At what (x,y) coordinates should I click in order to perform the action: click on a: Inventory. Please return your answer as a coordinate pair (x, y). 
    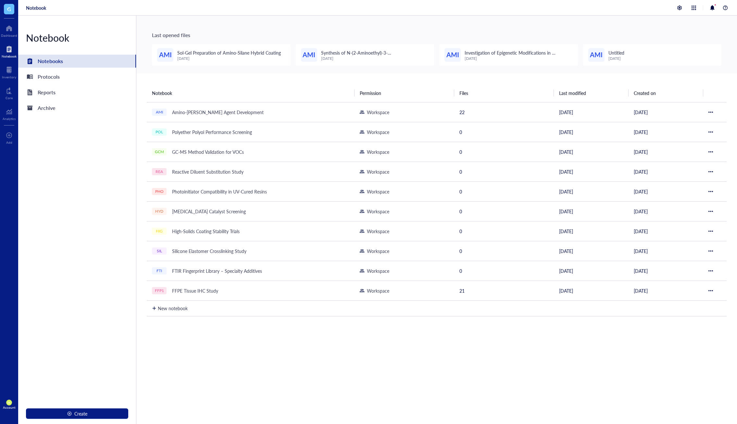
    Looking at the image, I should click on (9, 72).